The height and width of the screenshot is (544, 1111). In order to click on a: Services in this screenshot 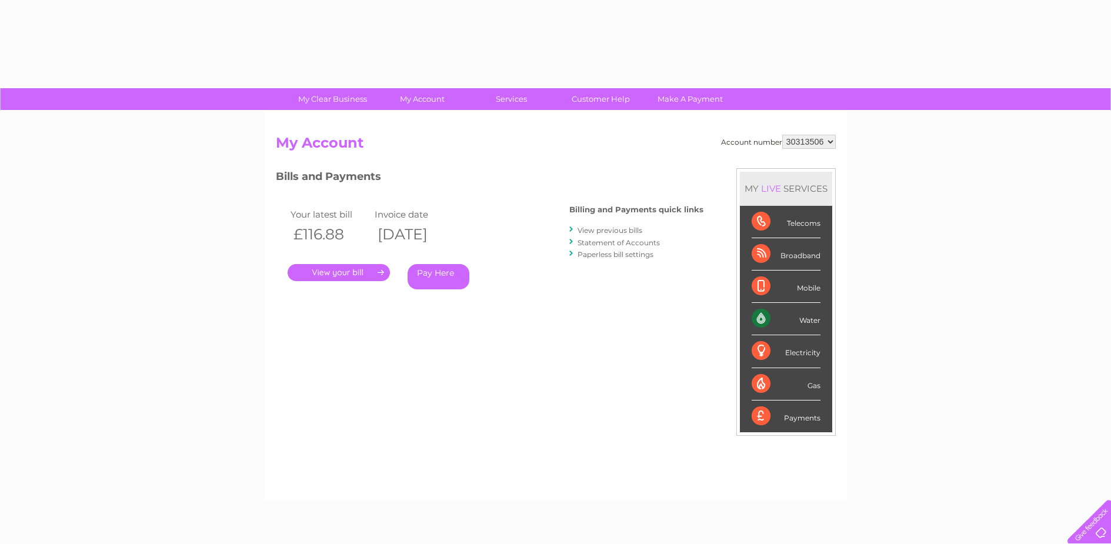, I will do `click(511, 99)`.